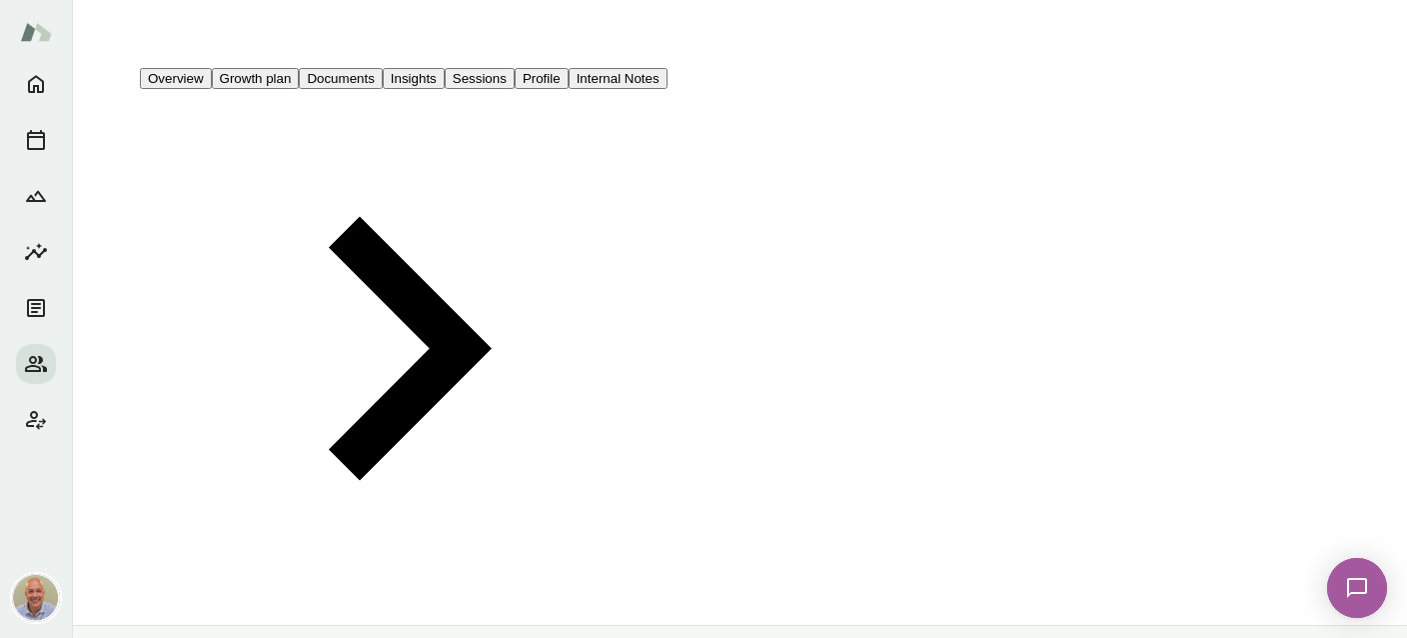 The width and height of the screenshot is (1407, 638). I want to click on button: Growth Plan, so click(36, 196).